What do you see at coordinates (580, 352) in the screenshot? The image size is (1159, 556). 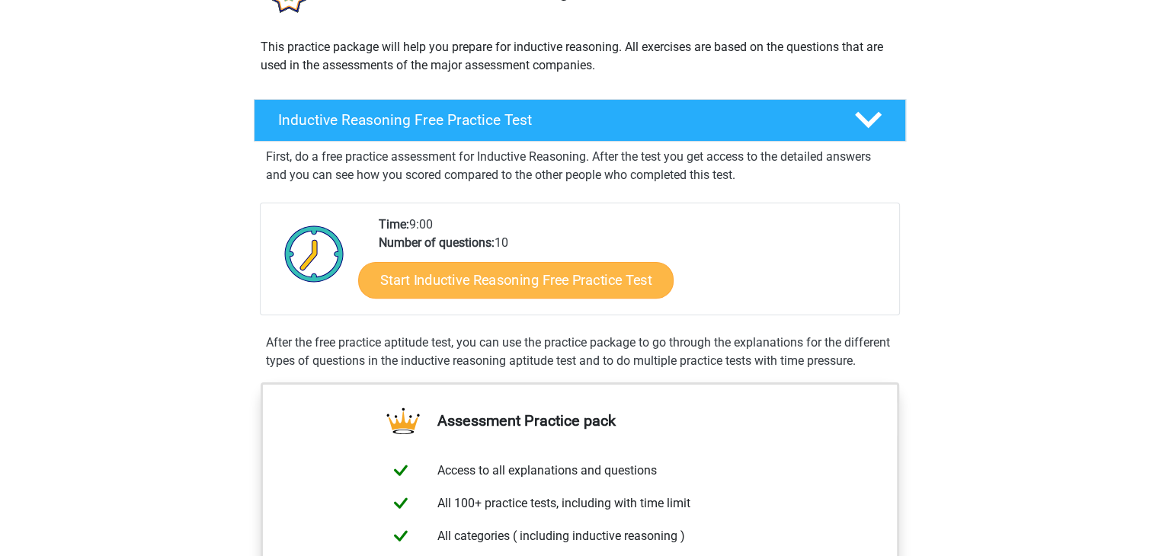 I see `div: After the free practice aptitude test, you can use the practice package to go through the explana...` at bounding box center [580, 352].